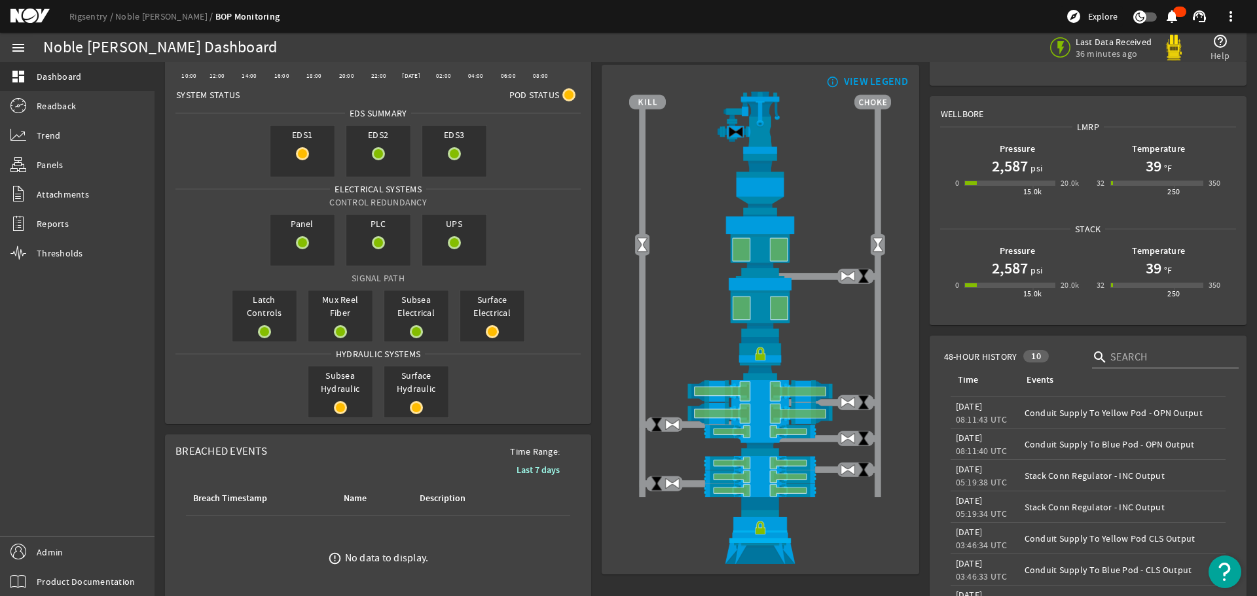  I want to click on button: Open Resource Center, so click(1225, 572).